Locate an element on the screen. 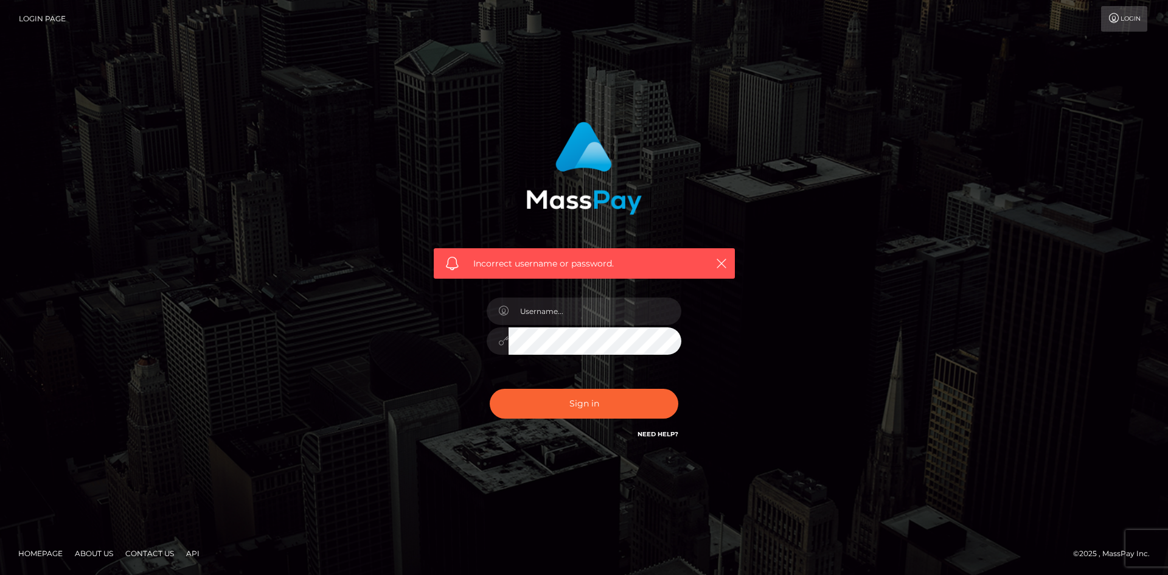 This screenshot has height=575, width=1168. img: MassPay Login is located at coordinates (584, 168).